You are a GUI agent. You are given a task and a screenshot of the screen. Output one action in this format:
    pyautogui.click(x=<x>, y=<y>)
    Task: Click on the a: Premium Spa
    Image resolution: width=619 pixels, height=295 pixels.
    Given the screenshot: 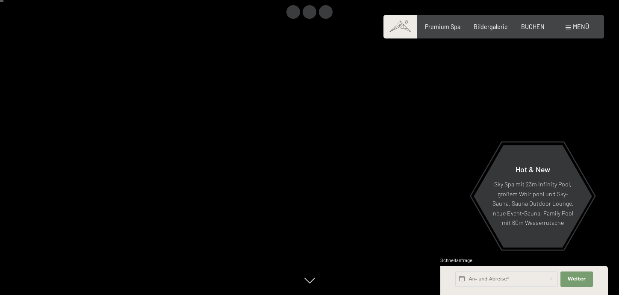 What is the action you would take?
    pyautogui.click(x=443, y=27)
    